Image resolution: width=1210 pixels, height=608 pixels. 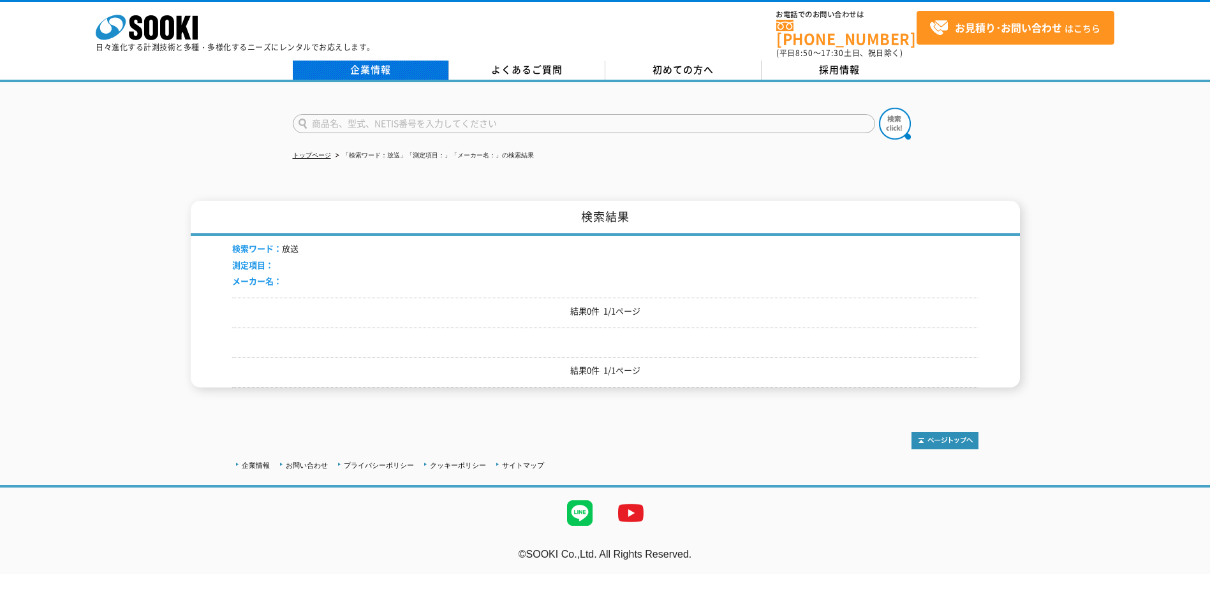 I want to click on a: サイトマップ, so click(x=523, y=466).